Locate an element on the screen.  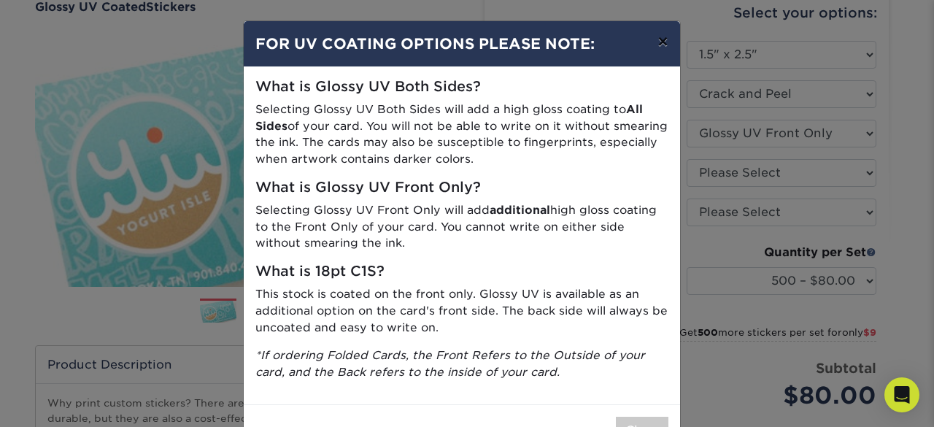
strong: All Sides is located at coordinates (449, 117).